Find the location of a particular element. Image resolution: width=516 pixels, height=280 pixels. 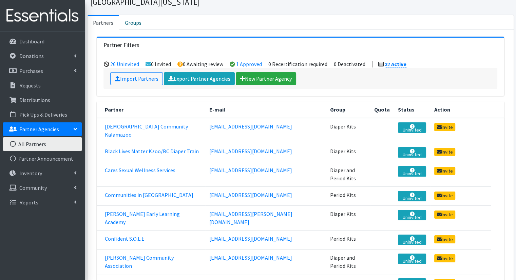

a: Groups is located at coordinates (133, 22).